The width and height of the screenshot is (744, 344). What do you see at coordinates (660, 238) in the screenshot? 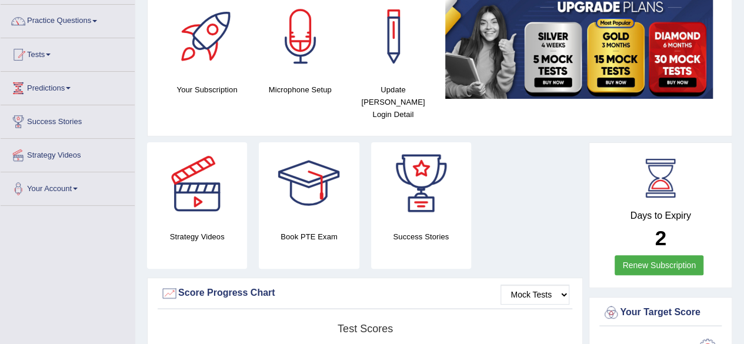
I see `b: 2` at bounding box center [660, 238].